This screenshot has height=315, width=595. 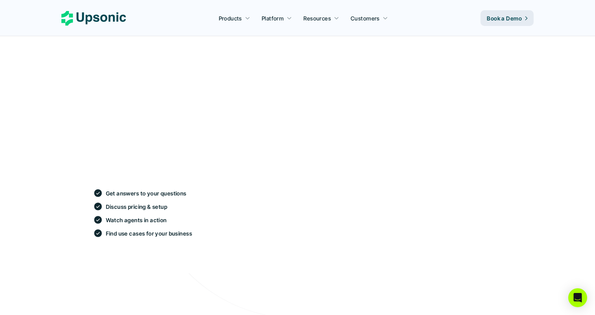 I want to click on div: Open Intercom Messenger, so click(x=578, y=298).